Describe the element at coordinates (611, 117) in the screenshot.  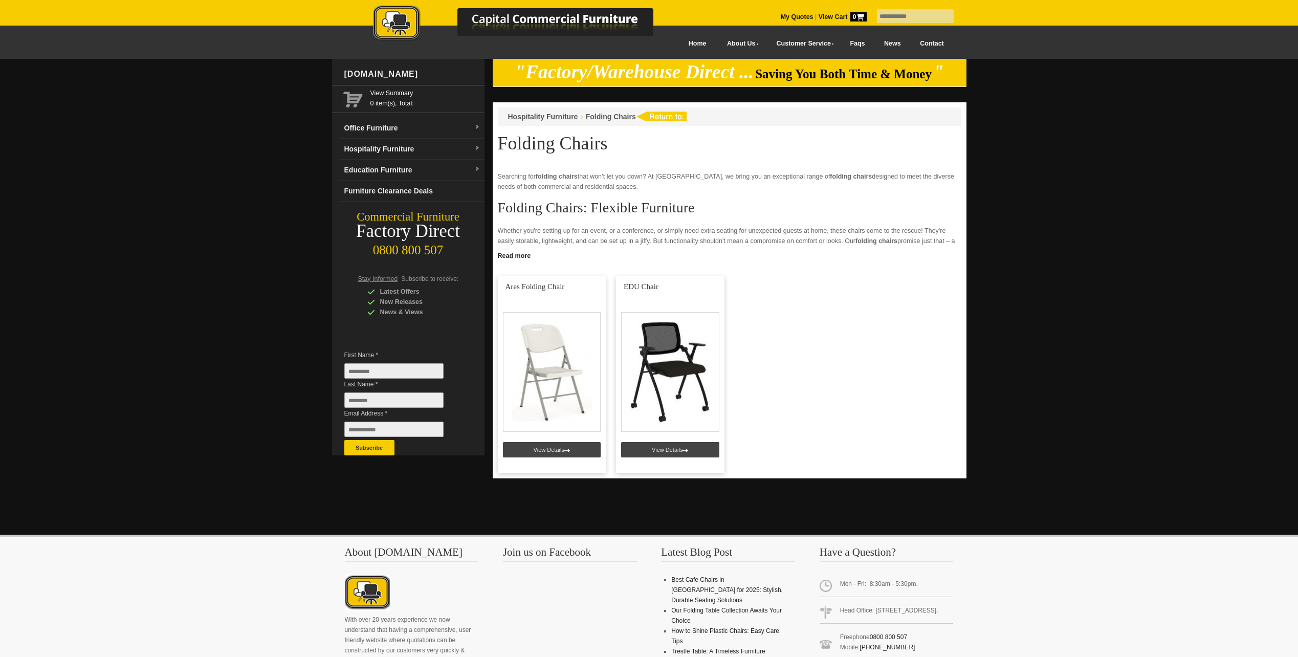
I see `a: Folding Chairs` at that location.